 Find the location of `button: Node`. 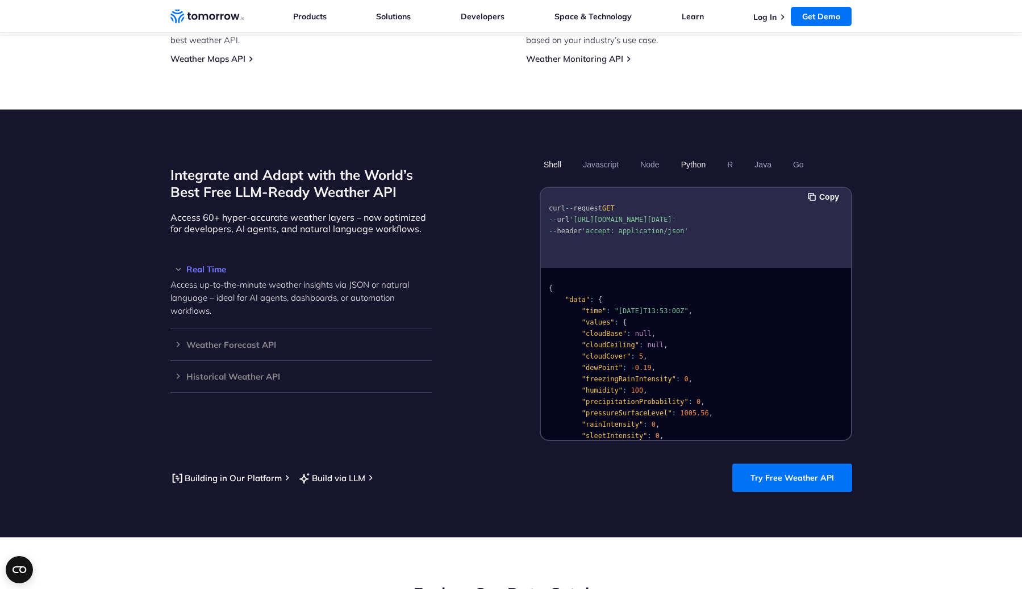

button: Node is located at coordinates (649, 165).